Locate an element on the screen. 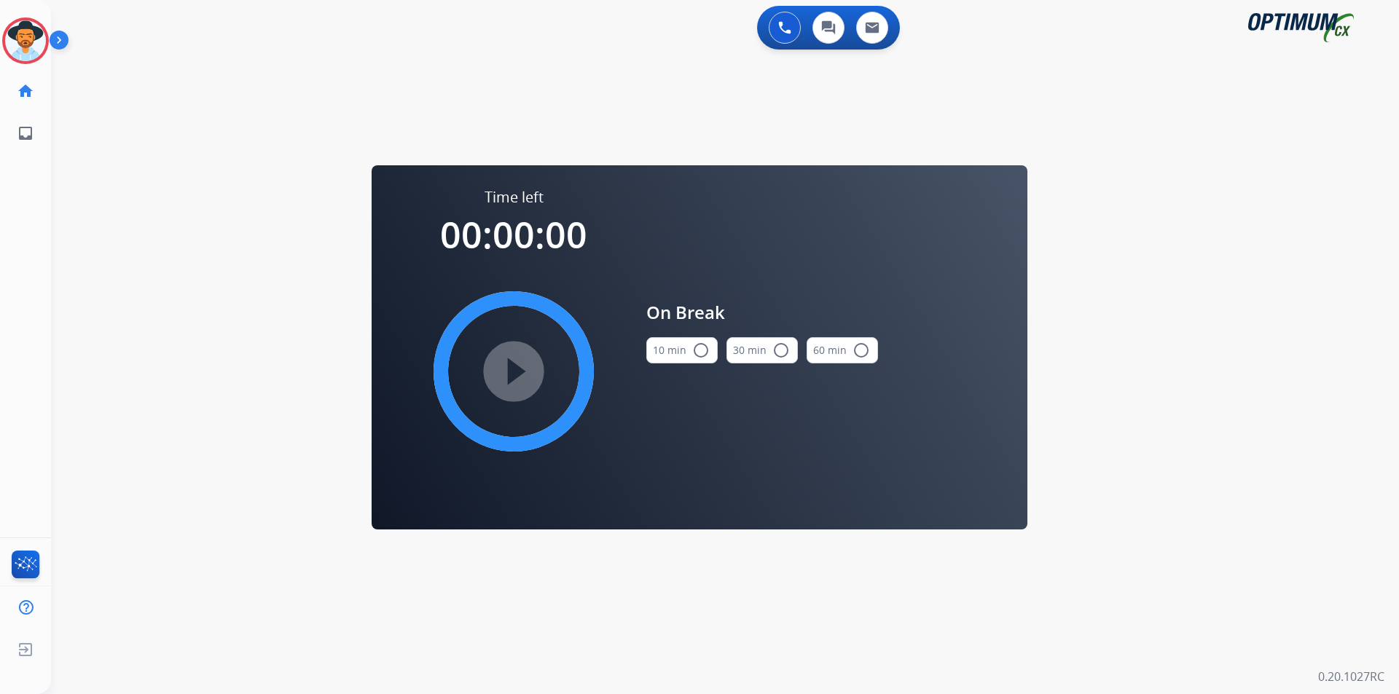  img: avatar is located at coordinates (25, 41).